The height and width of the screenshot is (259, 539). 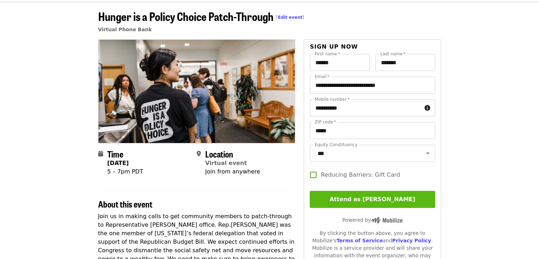 What do you see at coordinates (199, 154) in the screenshot?
I see `i: map-marker-alt icon` at bounding box center [199, 154].